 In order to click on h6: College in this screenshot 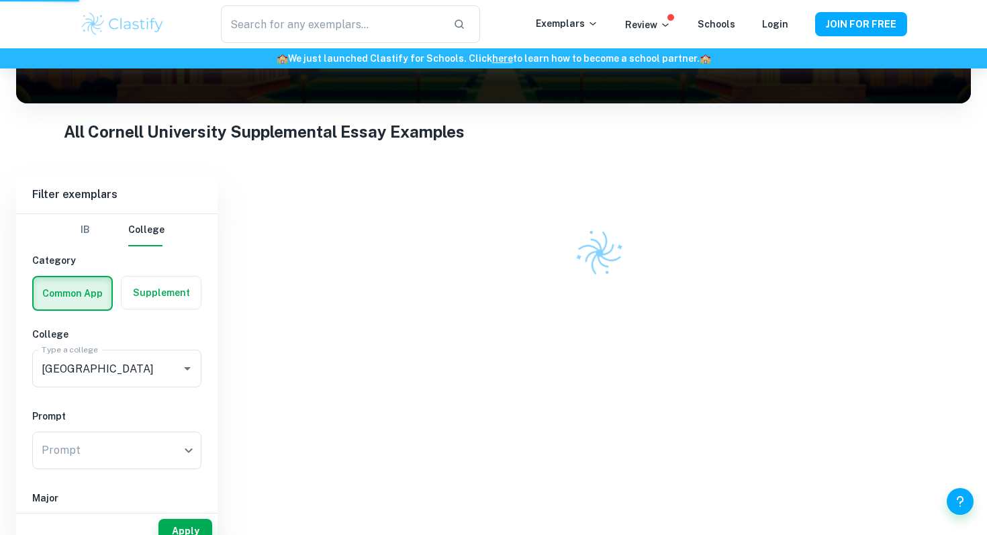, I will do `click(117, 334)`.